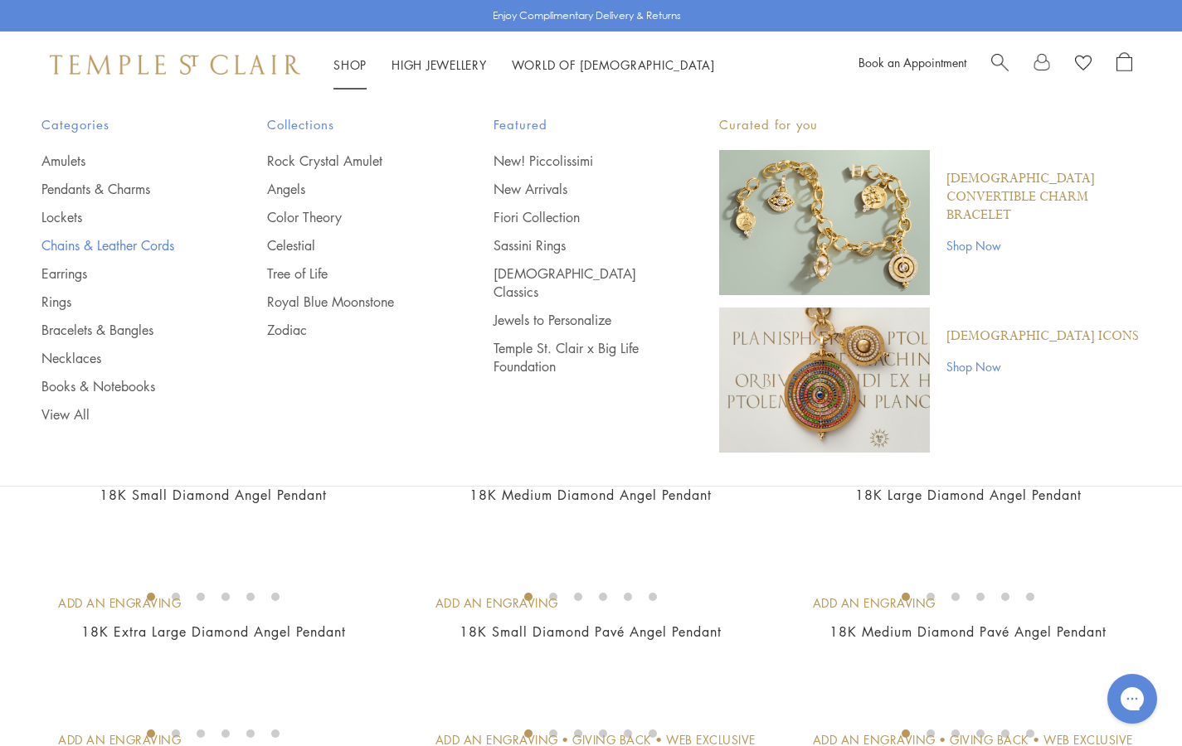 The height and width of the screenshot is (746, 1182). I want to click on a: Fiori Collection, so click(573, 217).